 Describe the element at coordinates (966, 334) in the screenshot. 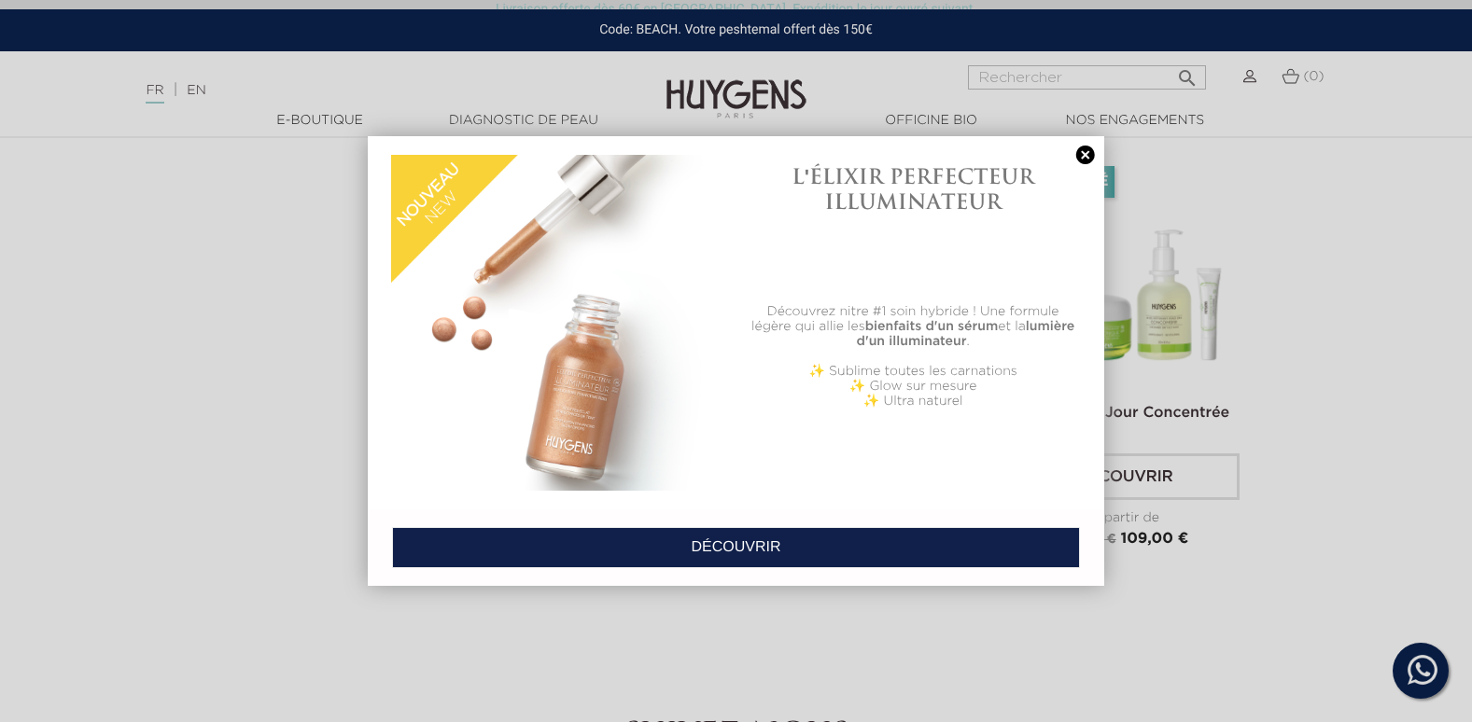

I see `b: lumière d'un illuminateur` at that location.